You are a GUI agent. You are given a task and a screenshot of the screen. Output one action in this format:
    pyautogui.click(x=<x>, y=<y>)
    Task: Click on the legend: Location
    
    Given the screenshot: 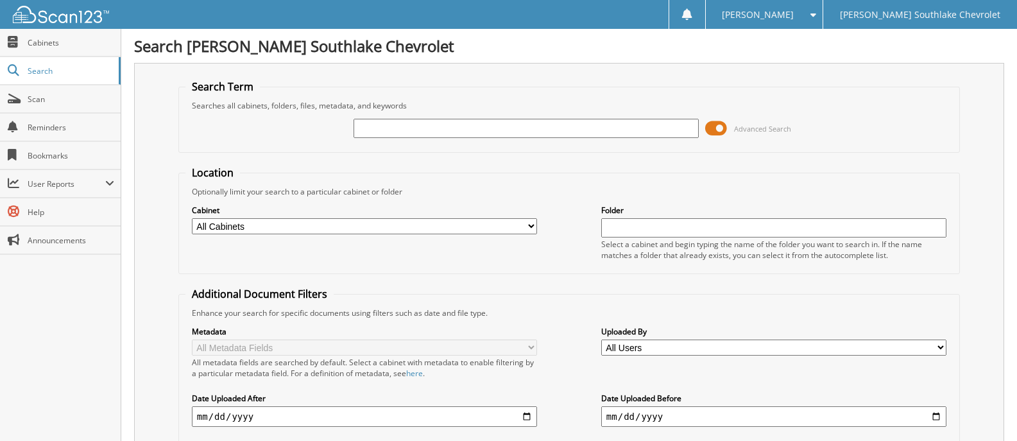 What is the action you would take?
    pyautogui.click(x=212, y=173)
    